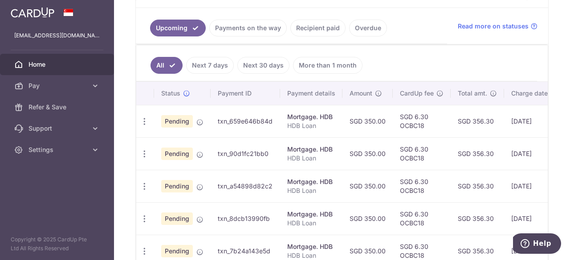 The width and height of the screenshot is (570, 260). Describe the element at coordinates (245, 94) in the screenshot. I see `th: Payment ID` at that location.